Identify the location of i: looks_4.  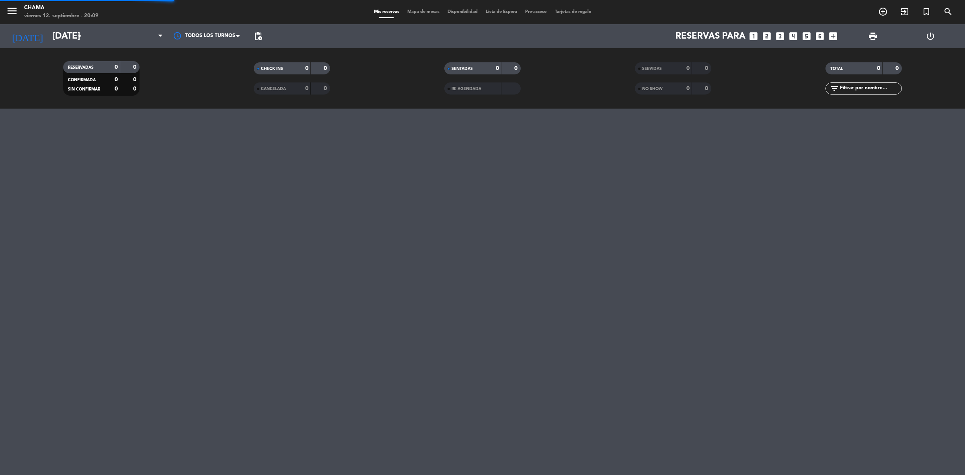
(793, 36).